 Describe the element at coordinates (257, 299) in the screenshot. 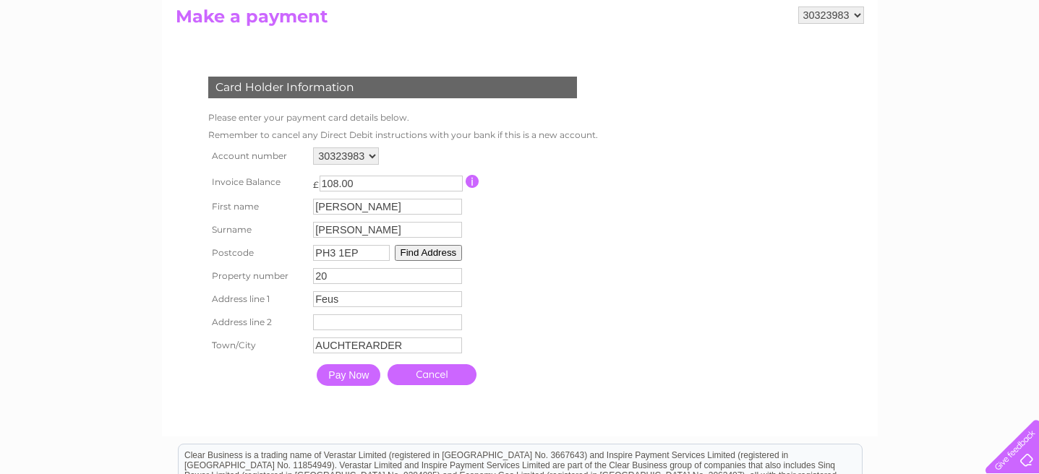

I see `th: Address line 1` at that location.